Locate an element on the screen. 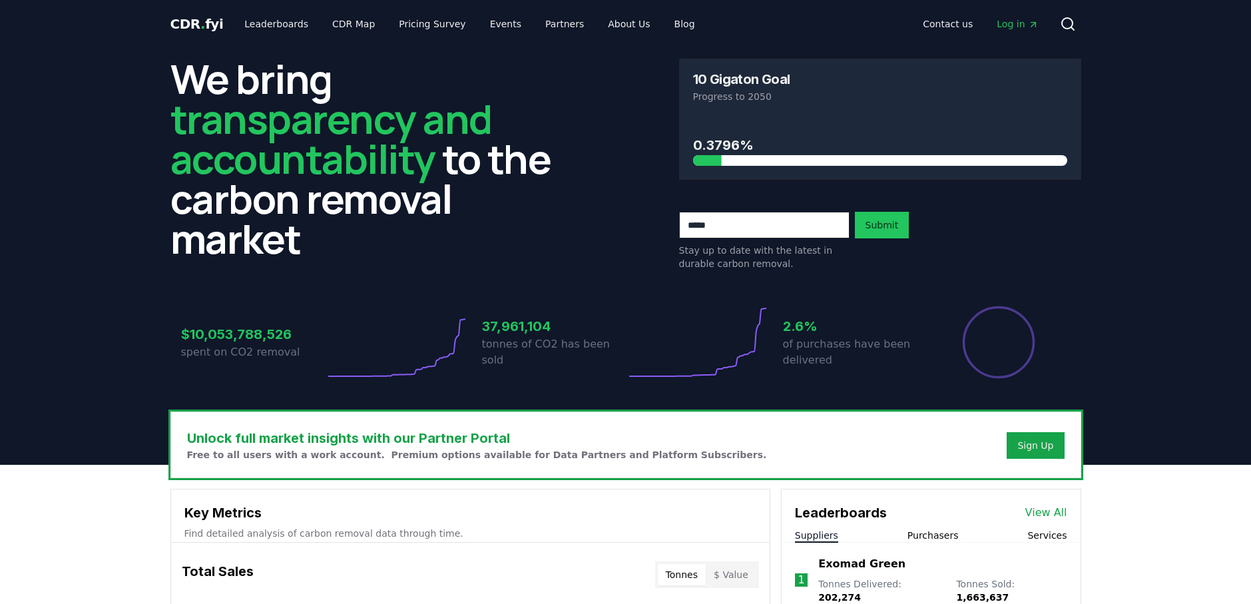  a: CDR.fyi is located at coordinates (197, 24).